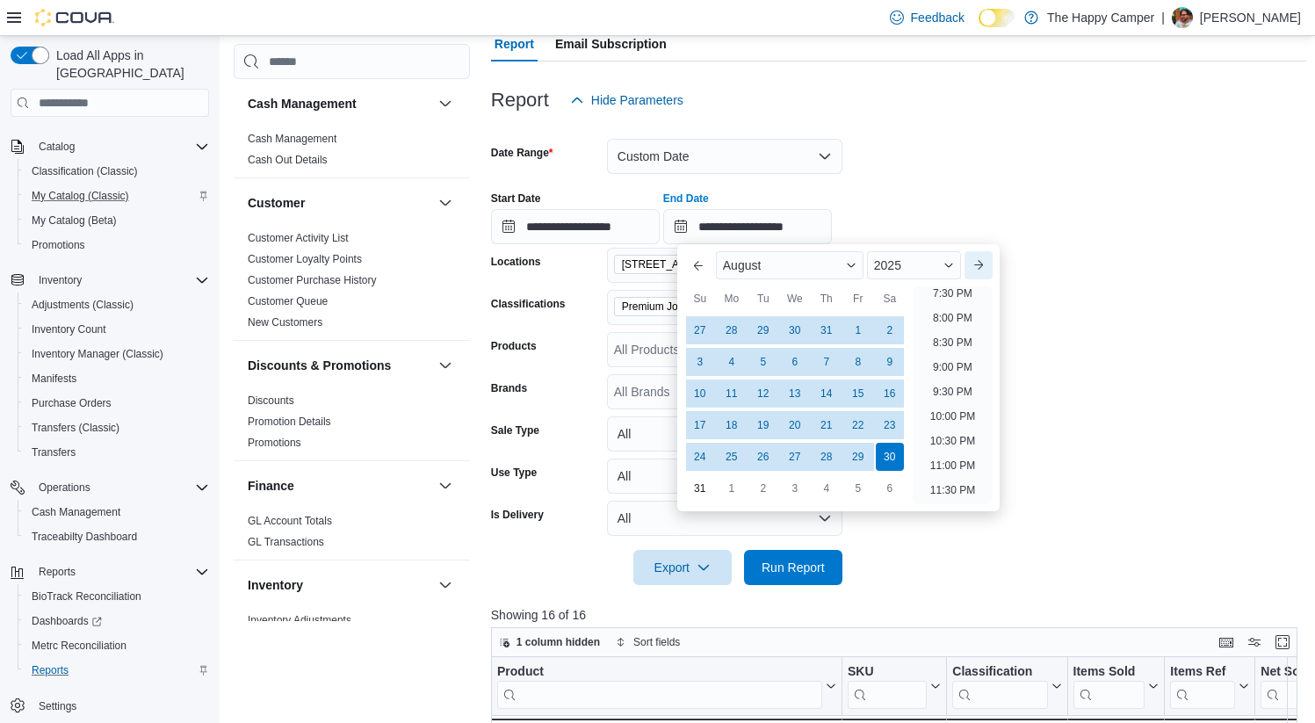 The image size is (1315, 723). I want to click on label: Use Type, so click(514, 473).